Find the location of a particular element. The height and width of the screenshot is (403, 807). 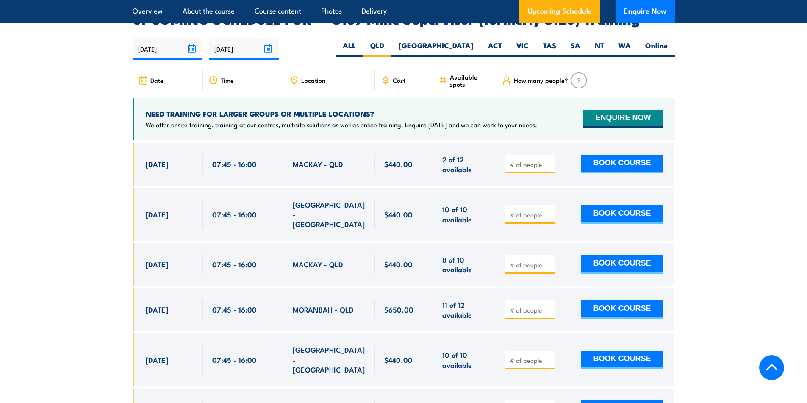

label: ALL is located at coordinates (349, 49).